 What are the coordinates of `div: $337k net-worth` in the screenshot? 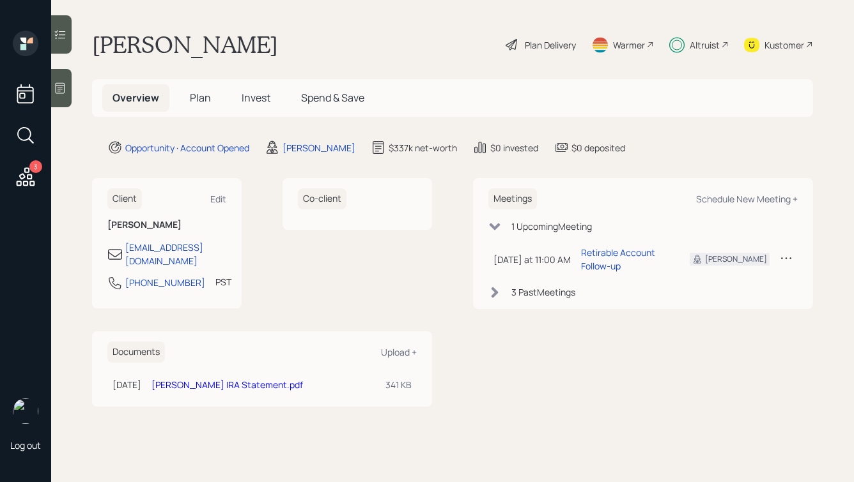 It's located at (422, 148).